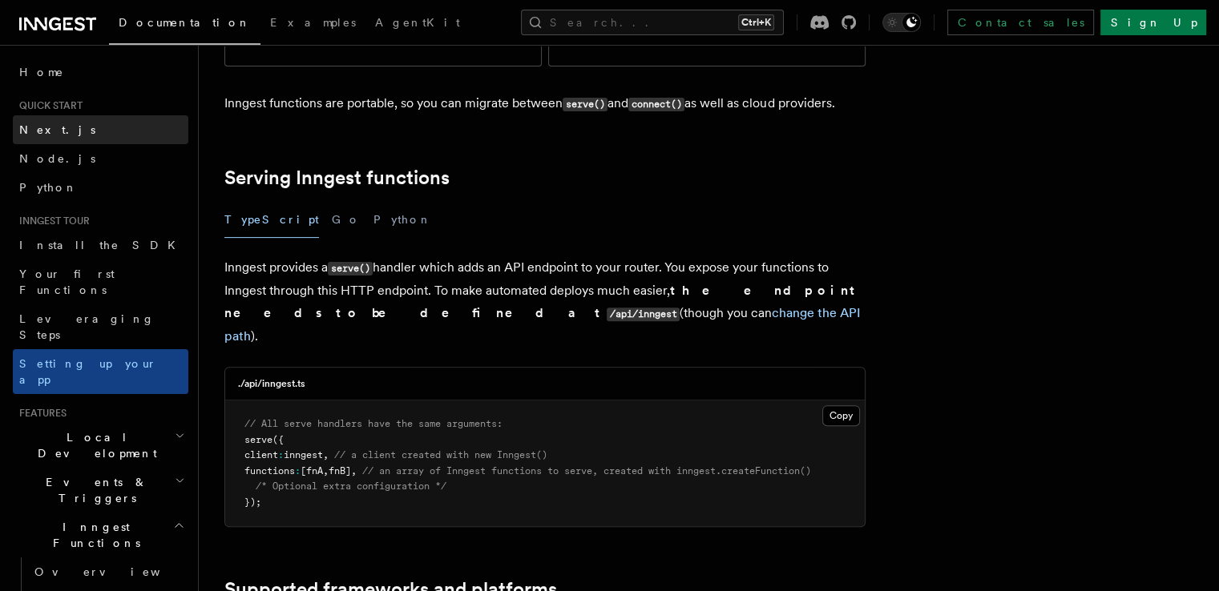 The width and height of the screenshot is (1219, 591). Describe the element at coordinates (272, 384) in the screenshot. I see `h3: ./api/inngest.ts` at that location.